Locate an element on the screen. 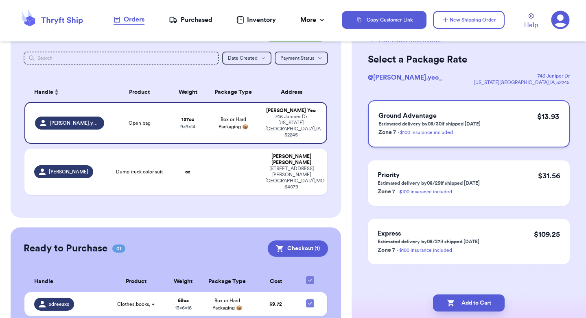  div: More is located at coordinates (313, 20).